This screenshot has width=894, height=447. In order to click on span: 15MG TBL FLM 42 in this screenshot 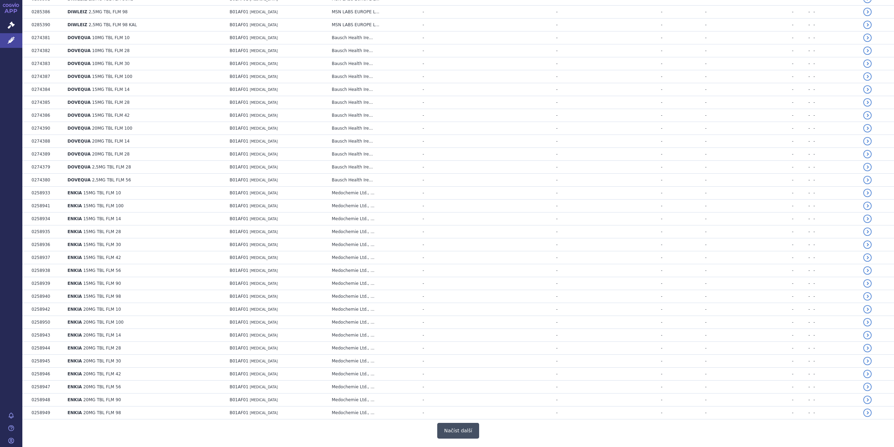, I will do `click(102, 257)`.